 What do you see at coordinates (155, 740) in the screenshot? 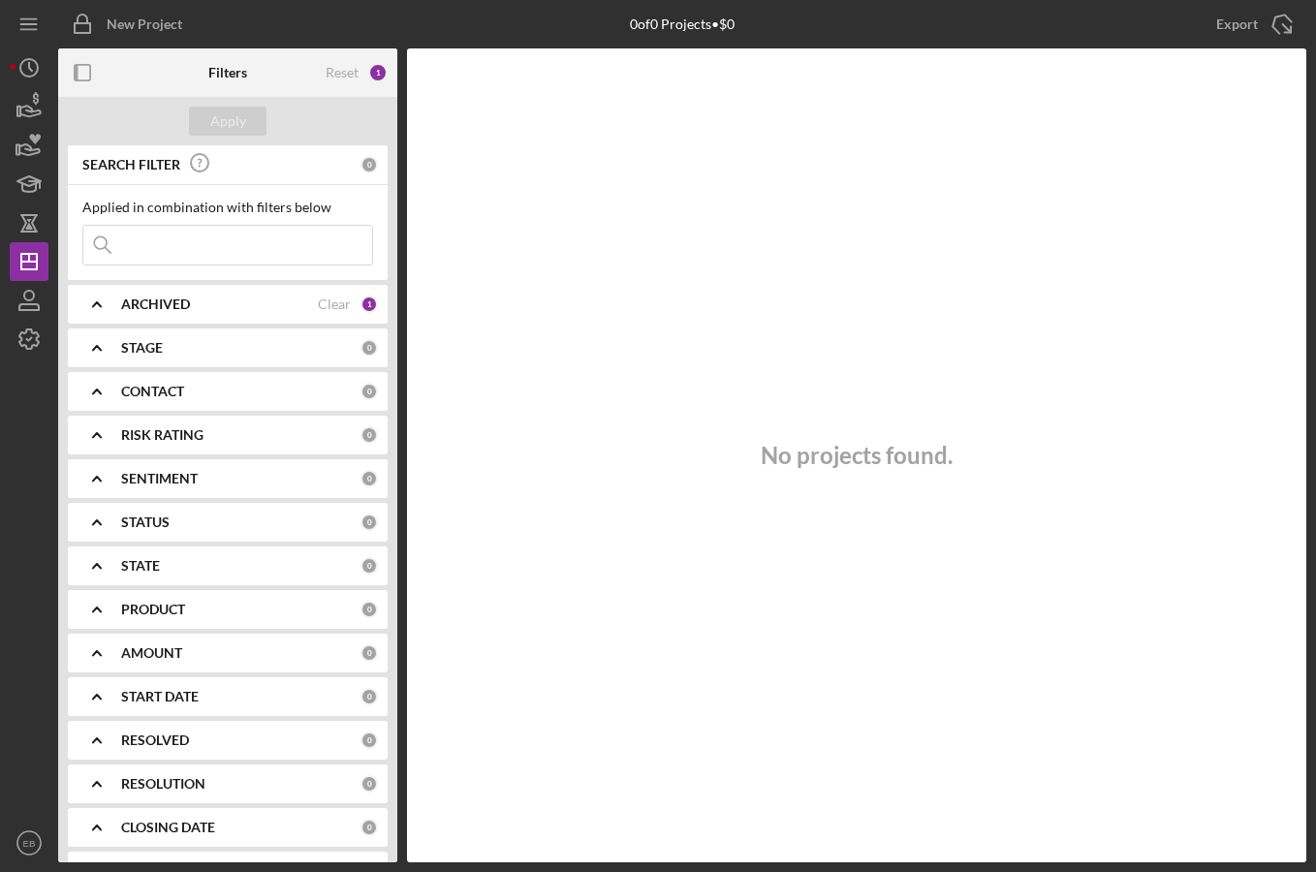
I see `b: RESOLVED` at bounding box center [155, 740].